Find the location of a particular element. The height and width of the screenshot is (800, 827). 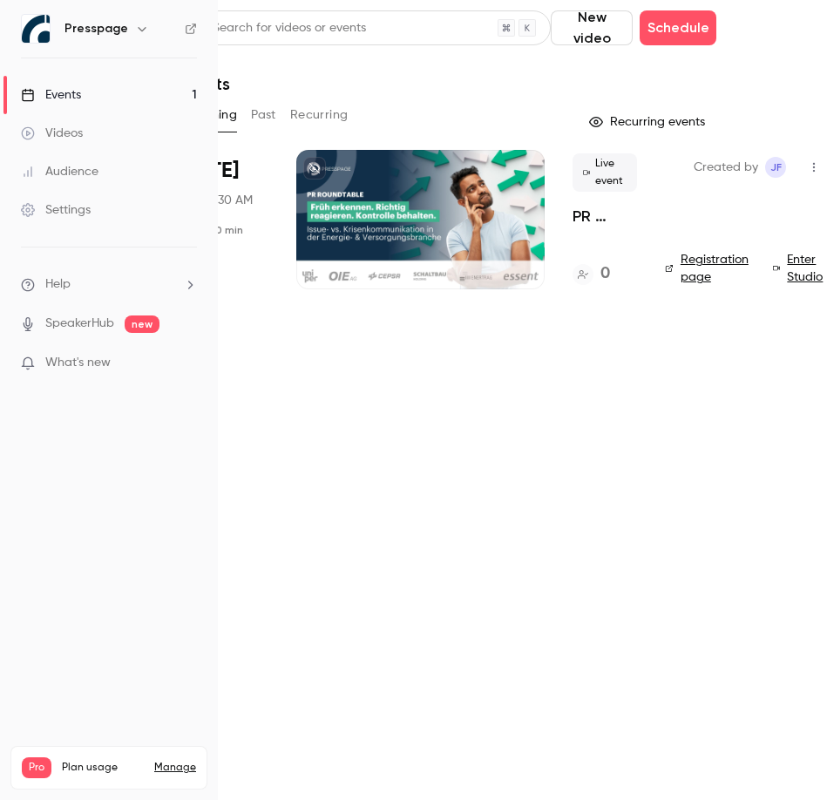

div: Sep 30 Tue, 10:30 AM (Europe/Berlin) is located at coordinates (222, 220).